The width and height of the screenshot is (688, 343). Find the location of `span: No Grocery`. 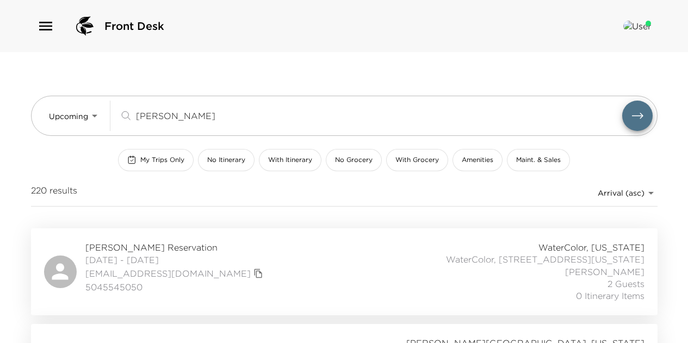

span: No Grocery is located at coordinates (353, 160).